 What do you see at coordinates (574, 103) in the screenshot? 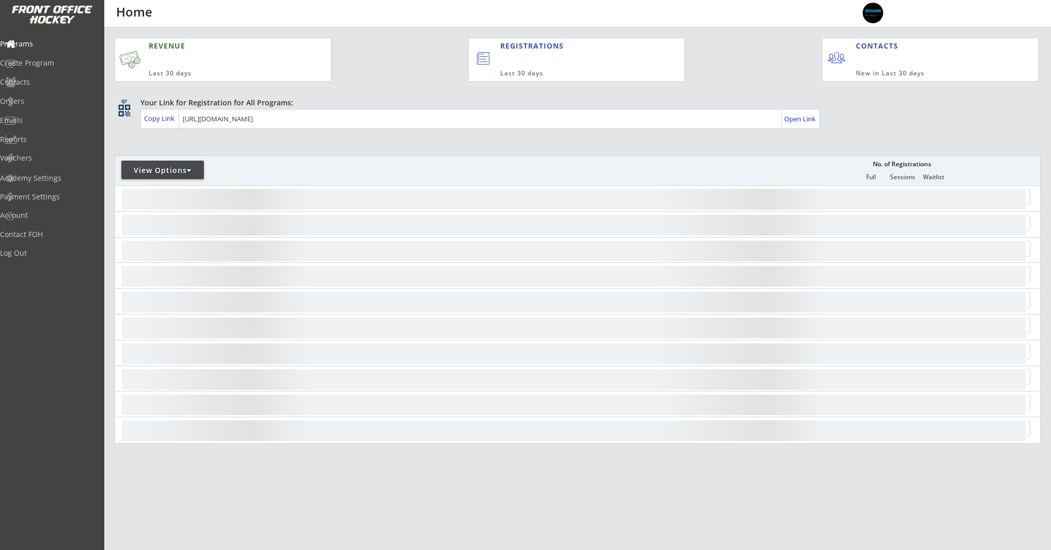
I see `div: Your Link for Registration for All Programs:` at bounding box center [574, 103].